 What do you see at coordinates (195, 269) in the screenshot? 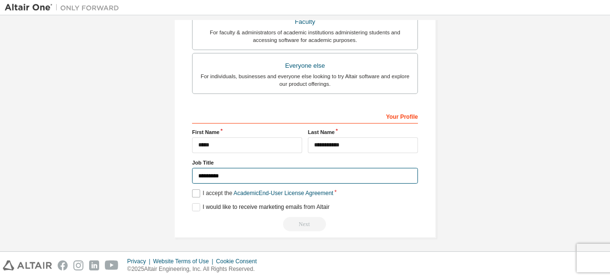
I see `p: © 2025 Altair Engineering, Inc. All Rights Reserved.` at bounding box center [195, 269].